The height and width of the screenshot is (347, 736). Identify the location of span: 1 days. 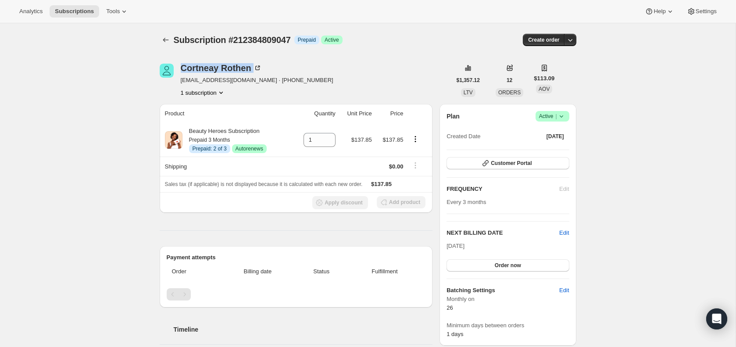
(455, 334).